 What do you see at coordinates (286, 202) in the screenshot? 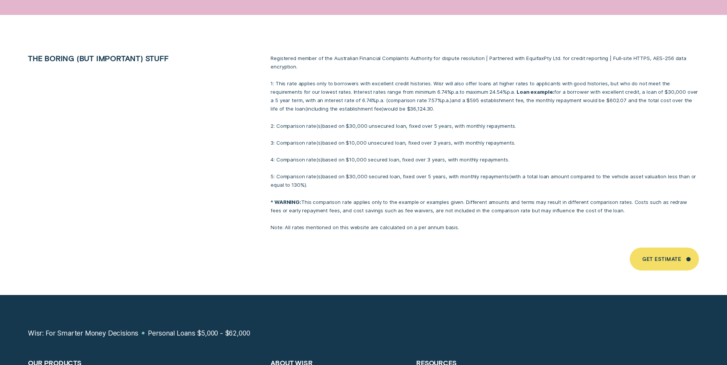
I see `strong: * WARNING:` at bounding box center [286, 202].